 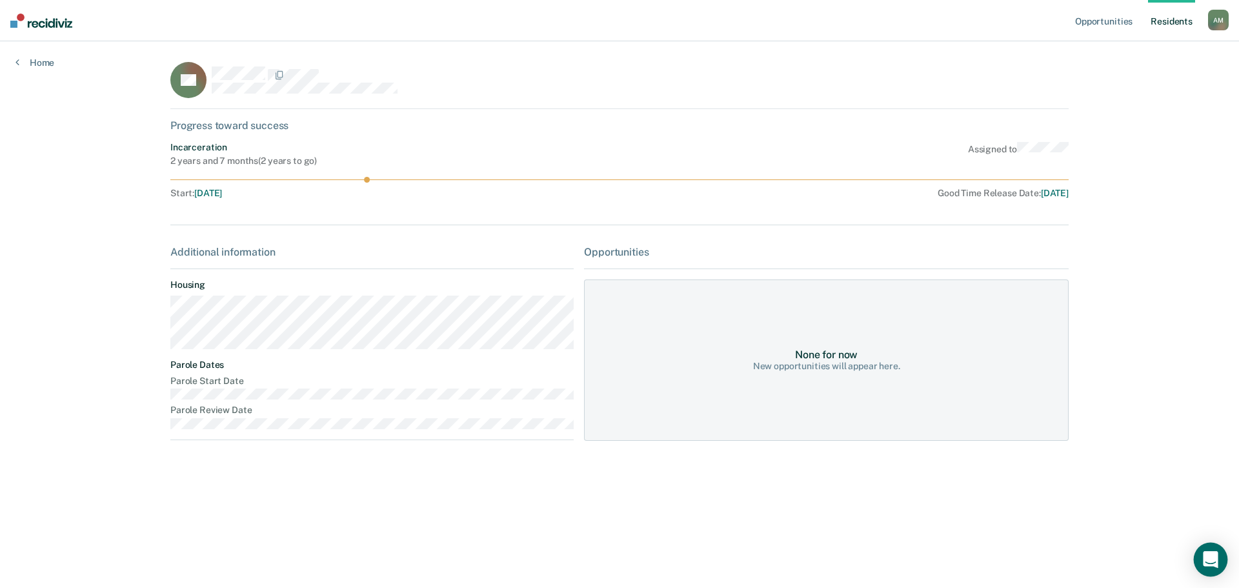 I want to click on div: A M, so click(x=1218, y=20).